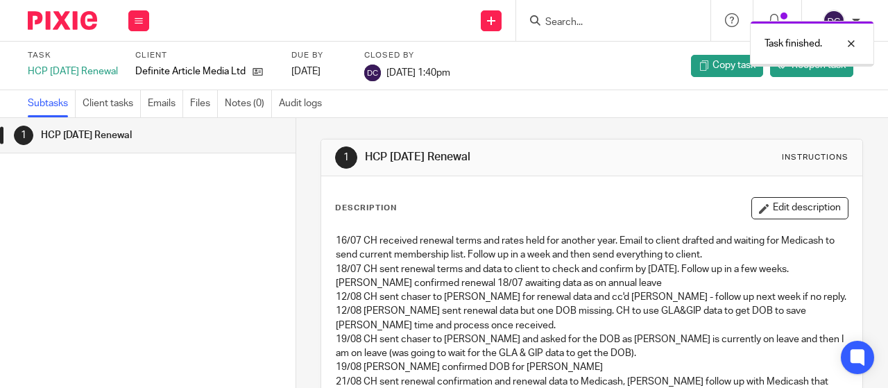 This screenshot has height=388, width=888. I want to click on p: Definite Article Media Ltd, so click(190, 71).